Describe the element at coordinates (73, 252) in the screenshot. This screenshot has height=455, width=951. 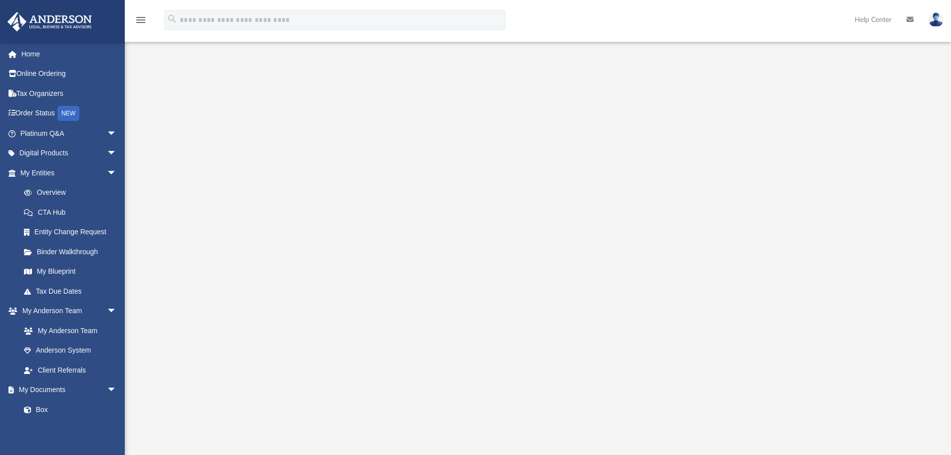
I see `a: Binder Walkthrough` at that location.